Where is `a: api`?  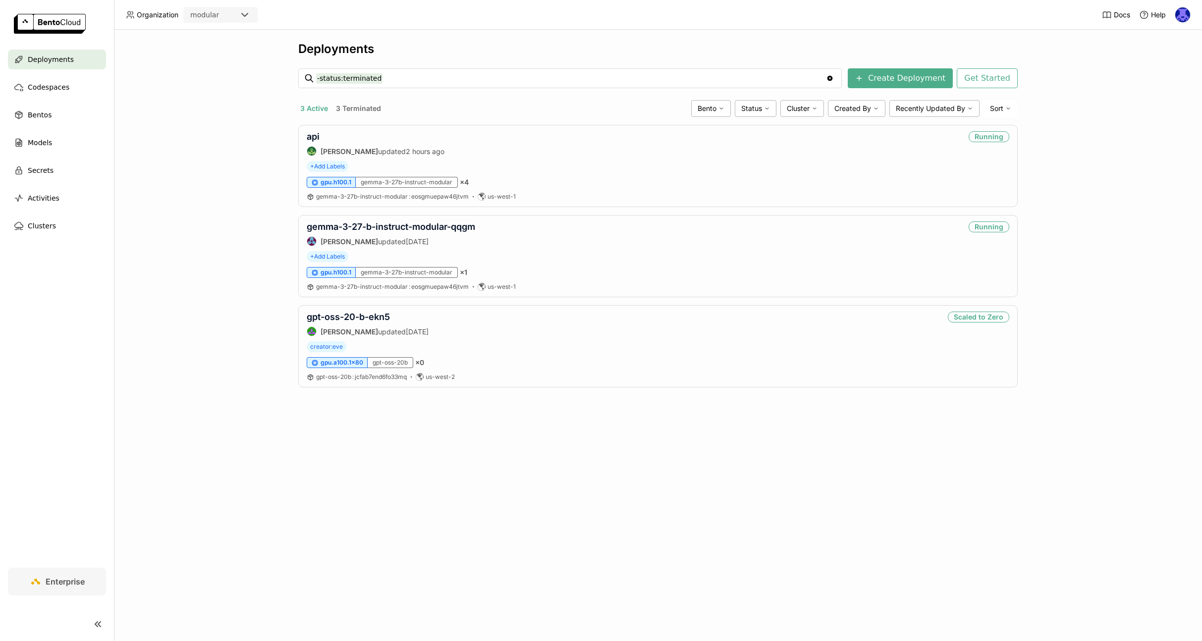 a: api is located at coordinates (313, 136).